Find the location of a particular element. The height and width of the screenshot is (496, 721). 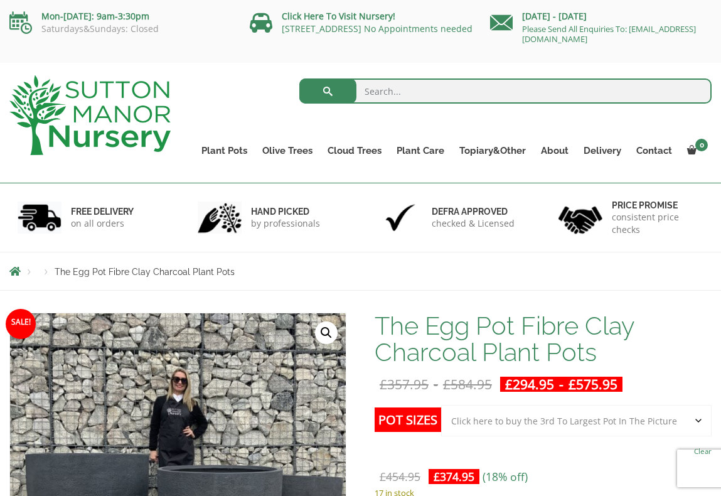

h6: Price promise is located at coordinates (658, 205).